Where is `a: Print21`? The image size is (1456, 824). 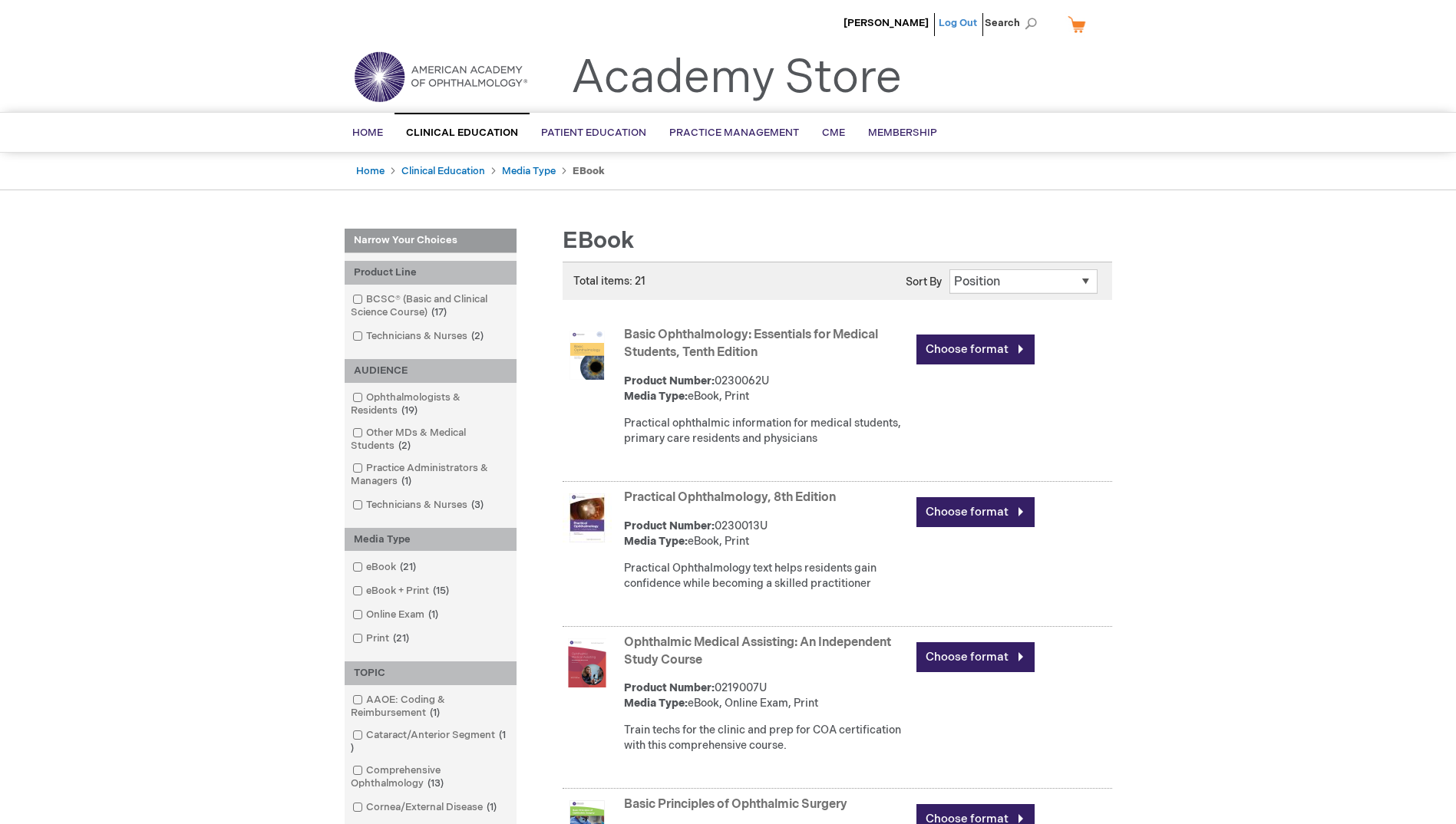
a: Print21 is located at coordinates (382, 638).